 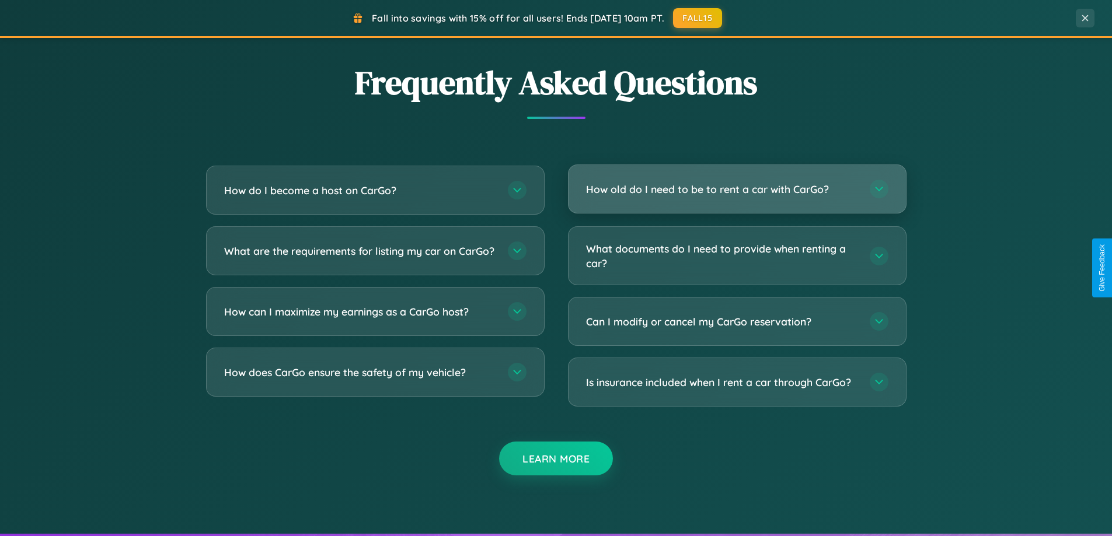 I want to click on h3: How do I become a host on CarGo?, so click(x=360, y=190).